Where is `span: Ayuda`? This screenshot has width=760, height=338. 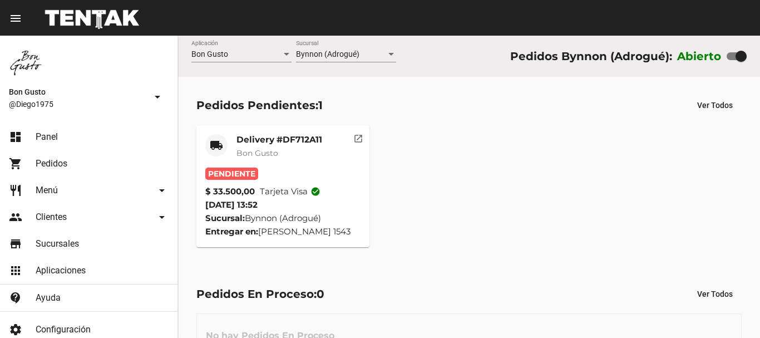
span: Ayuda is located at coordinates (48, 297).